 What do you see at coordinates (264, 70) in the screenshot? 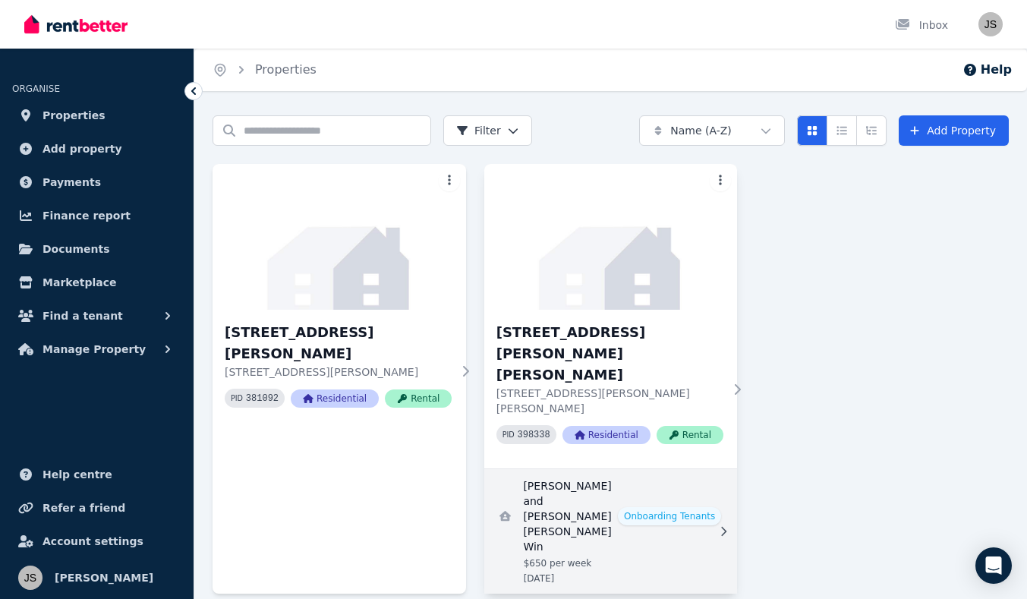
I see `nav: Breadcrumb` at bounding box center [264, 70].